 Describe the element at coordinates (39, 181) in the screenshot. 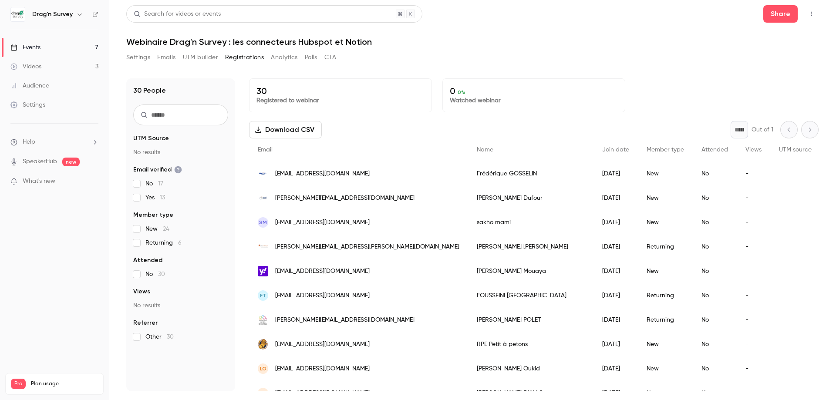

I see `span: What's new` at that location.